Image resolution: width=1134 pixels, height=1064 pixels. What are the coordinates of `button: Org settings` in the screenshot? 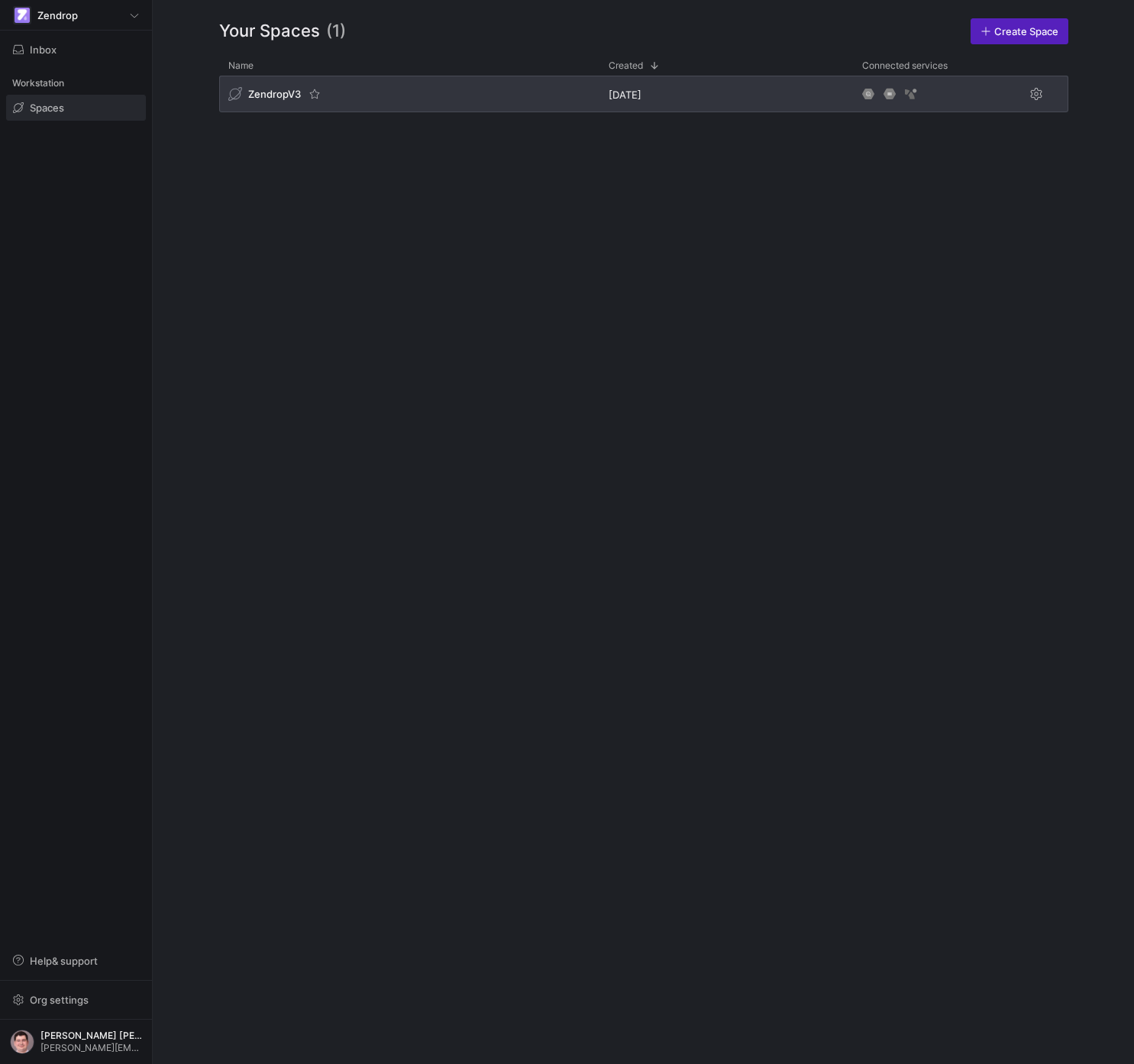 It's located at (76, 1000).